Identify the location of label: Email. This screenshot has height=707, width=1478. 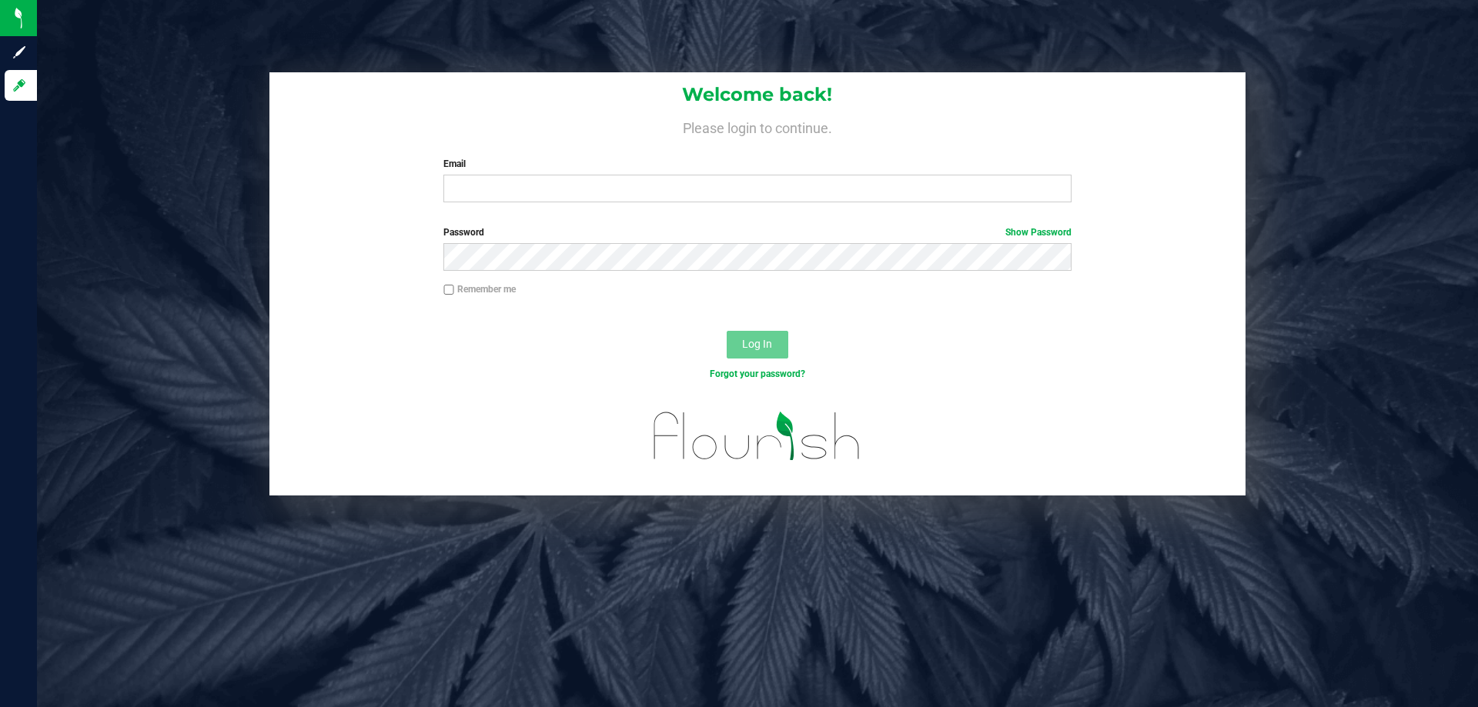
(756, 164).